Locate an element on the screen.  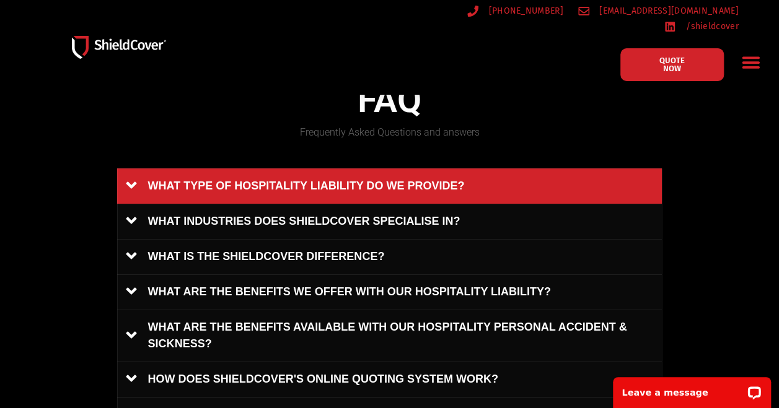
p: Leave a message is located at coordinates (79, 24).